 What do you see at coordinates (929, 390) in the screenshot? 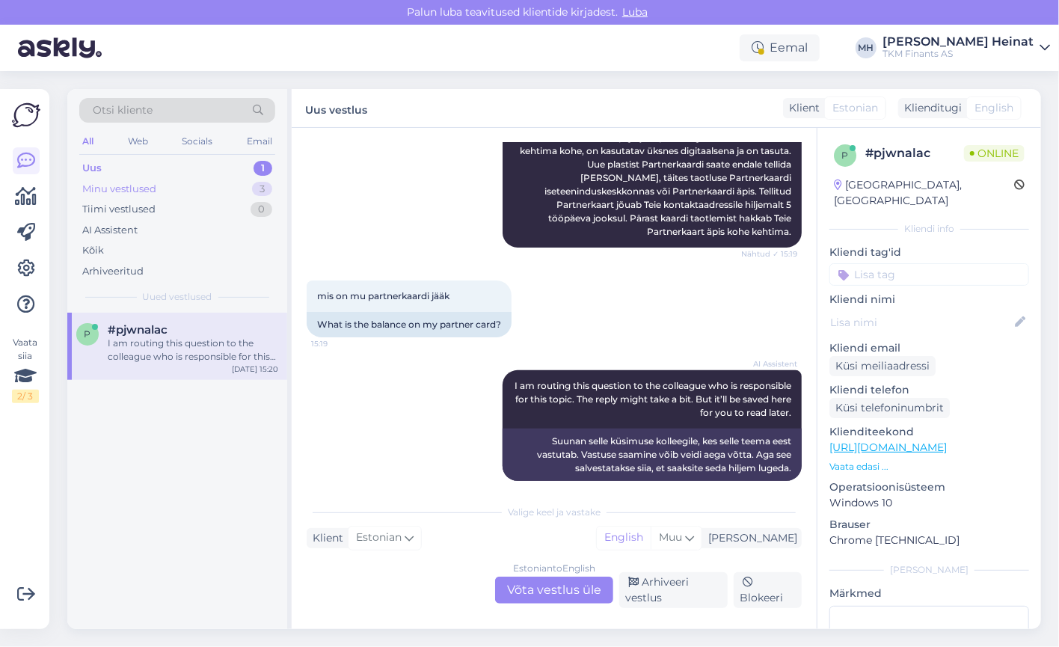
I see `p: Kliendi telefon` at bounding box center [929, 390].